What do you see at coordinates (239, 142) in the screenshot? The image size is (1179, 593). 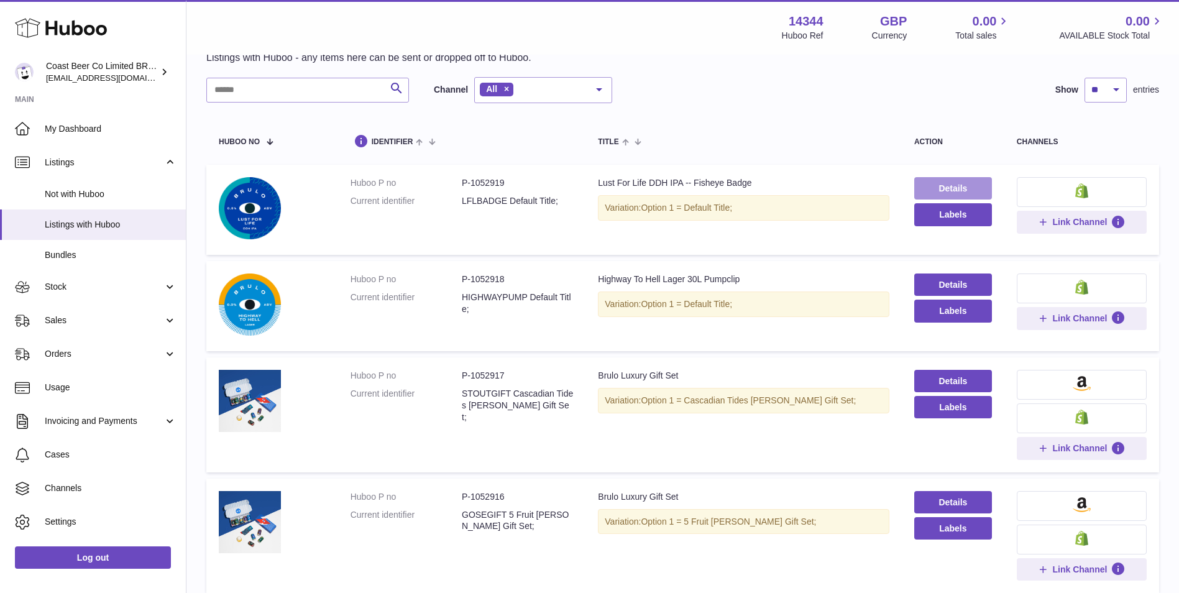 I see `span: Huboo no` at bounding box center [239, 142].